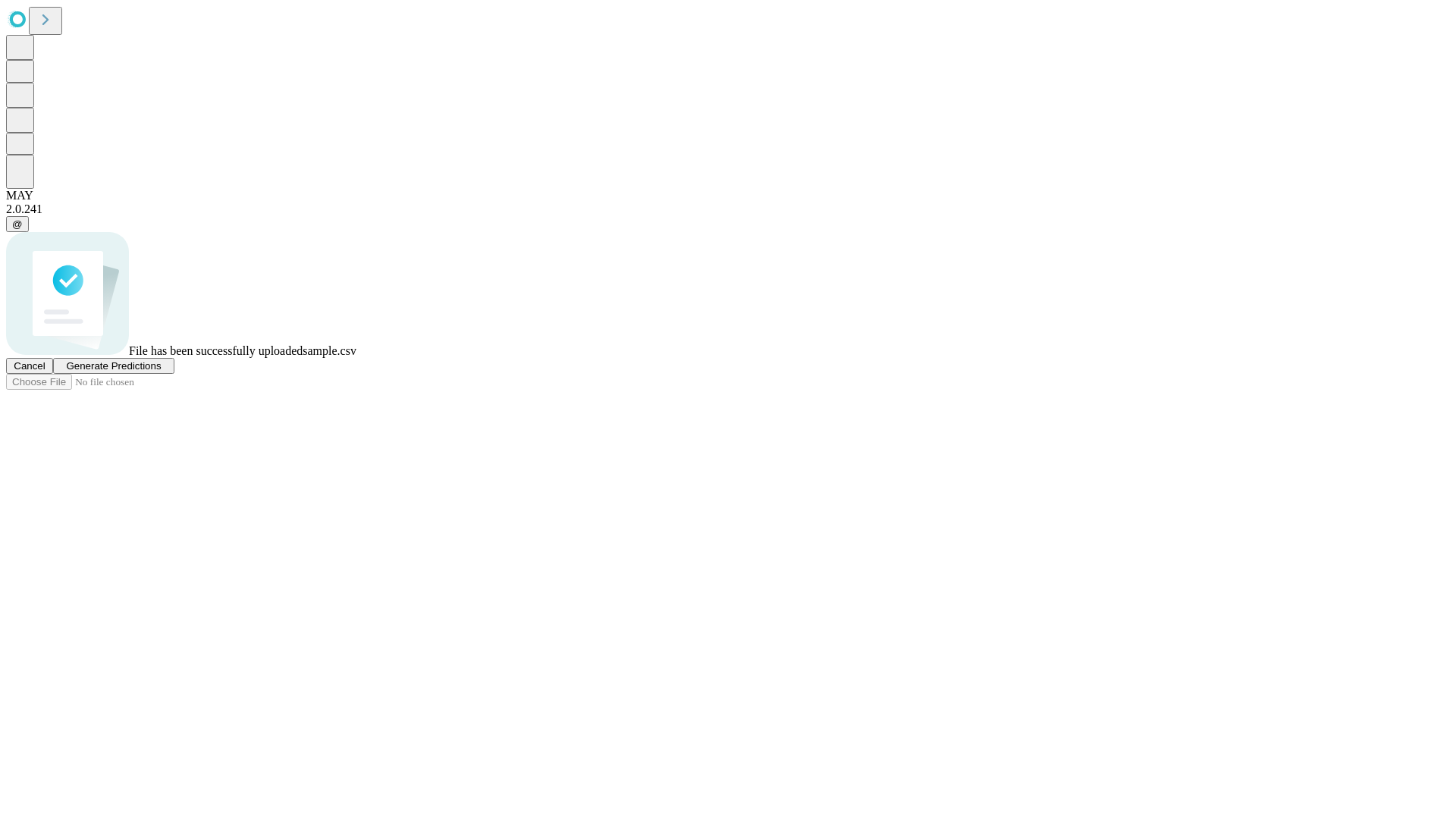  I want to click on button: Cancel, so click(29, 366).